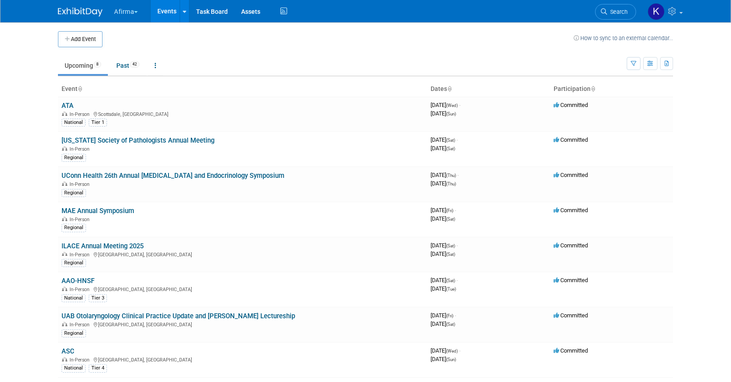 The width and height of the screenshot is (731, 382). What do you see at coordinates (78, 281) in the screenshot?
I see `a: AAO-HNSF` at bounding box center [78, 281].